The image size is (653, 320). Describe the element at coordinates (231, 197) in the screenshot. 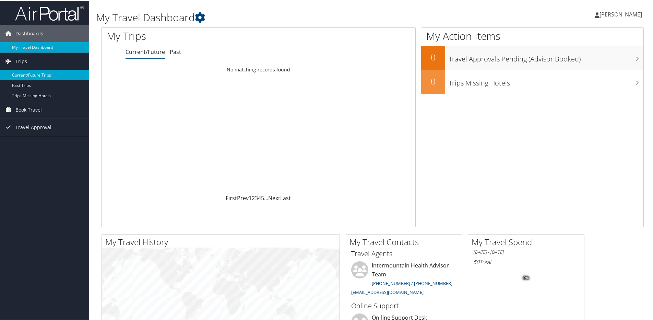

I see `a: First` at that location.